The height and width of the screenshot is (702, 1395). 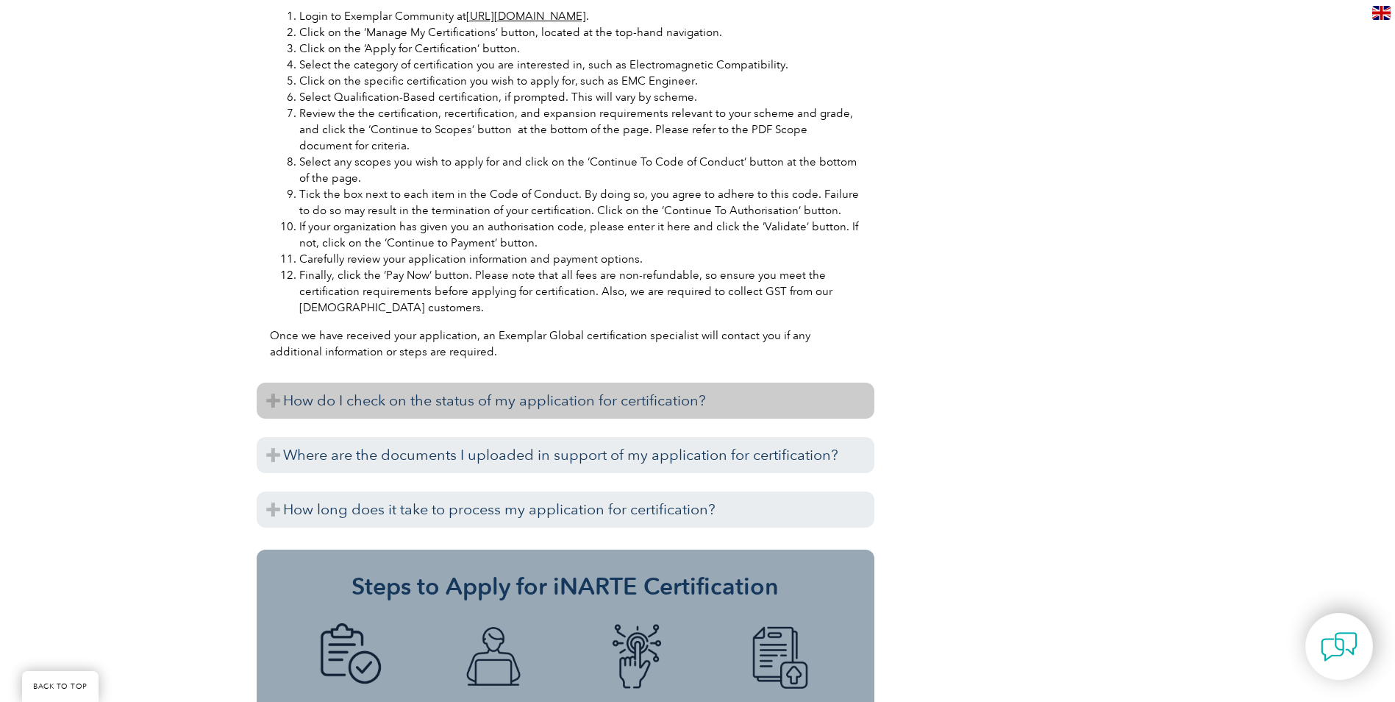 I want to click on h3: Steps to Apply for iNARTE Certification, so click(x=566, y=586).